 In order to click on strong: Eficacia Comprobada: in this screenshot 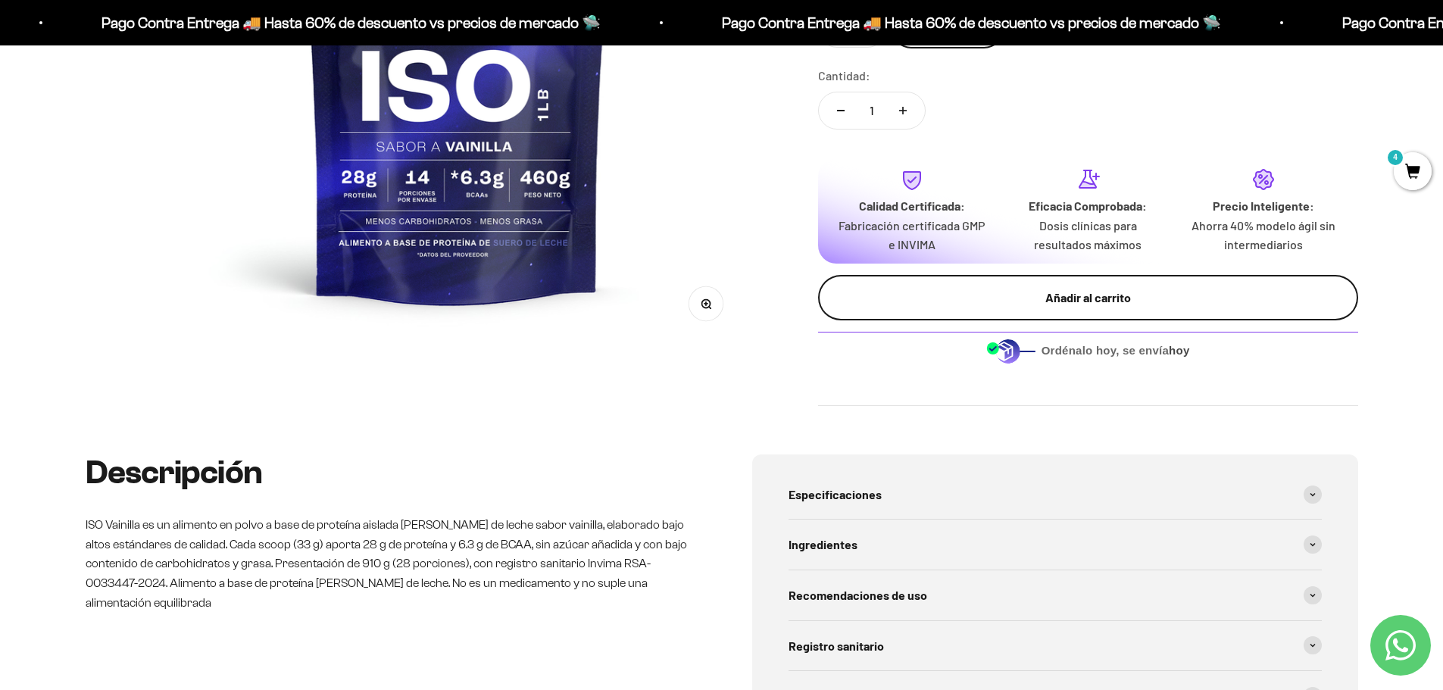, I will do `click(1087, 205)`.